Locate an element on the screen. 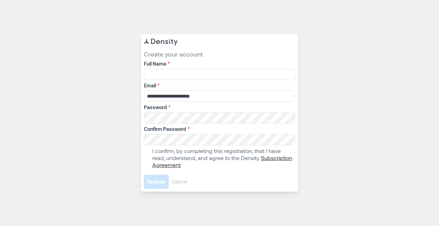  label: Password is located at coordinates (219, 107).